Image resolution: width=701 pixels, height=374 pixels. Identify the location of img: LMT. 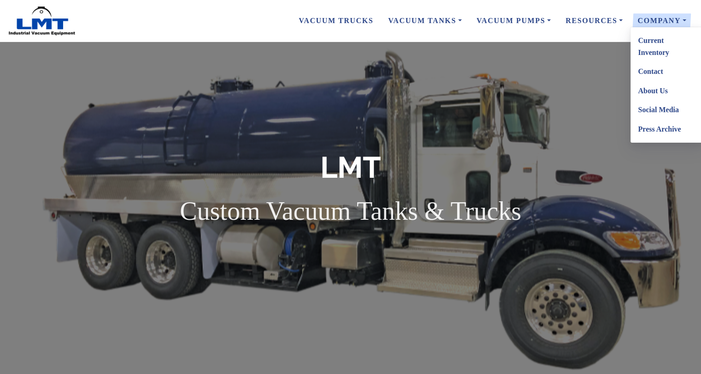
(42, 21).